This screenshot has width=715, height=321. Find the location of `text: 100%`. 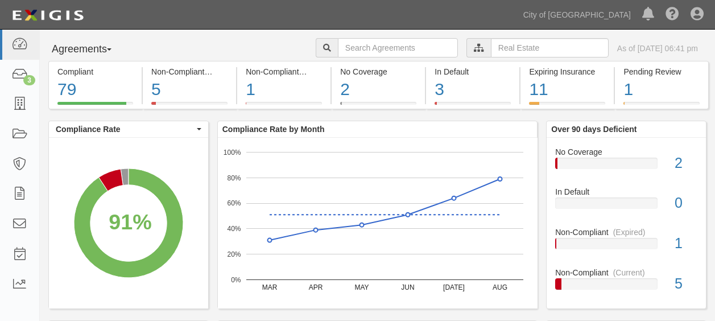

text: 100% is located at coordinates (232, 152).